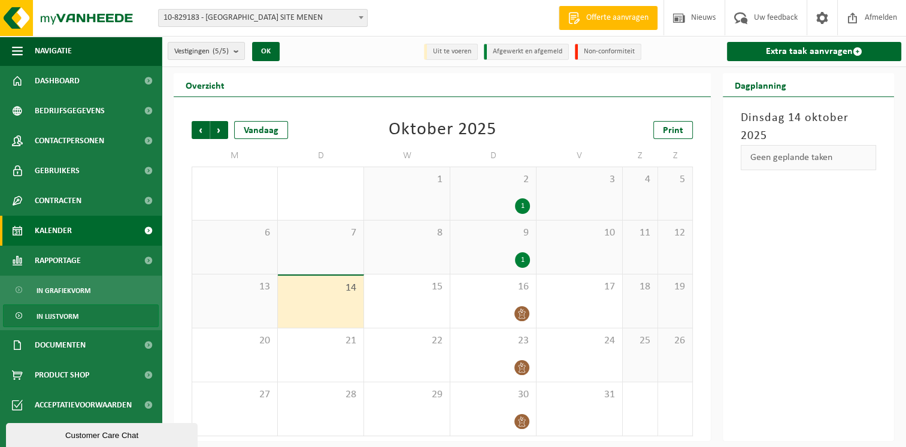  What do you see at coordinates (235, 233) in the screenshot?
I see `span: 6` at bounding box center [235, 233].